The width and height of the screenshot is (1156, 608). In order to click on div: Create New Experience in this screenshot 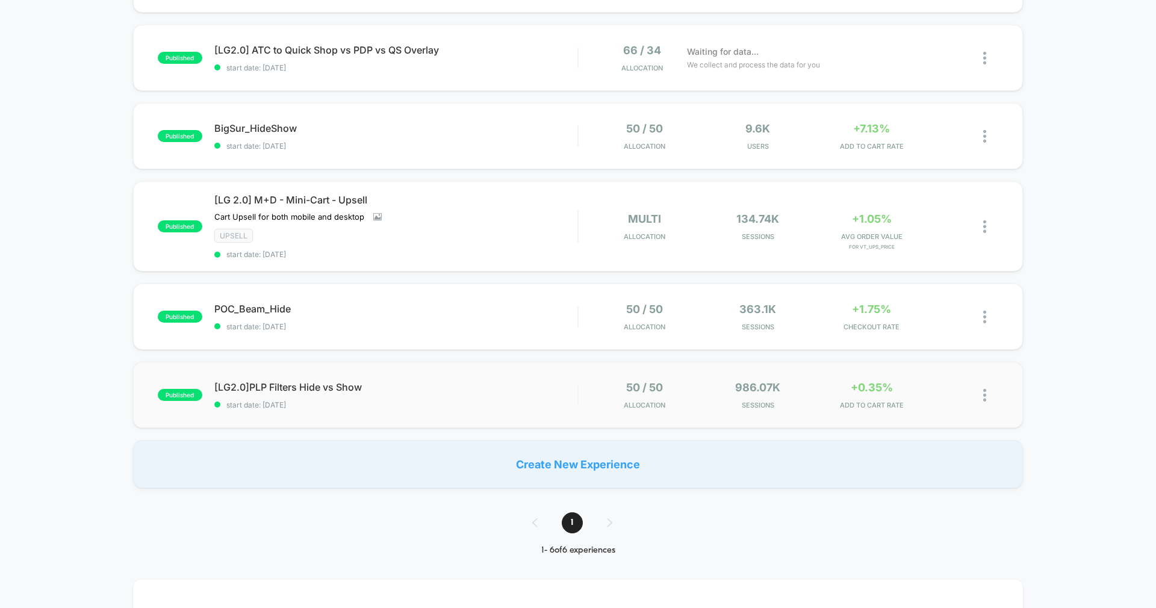, I will do `click(578, 464)`.